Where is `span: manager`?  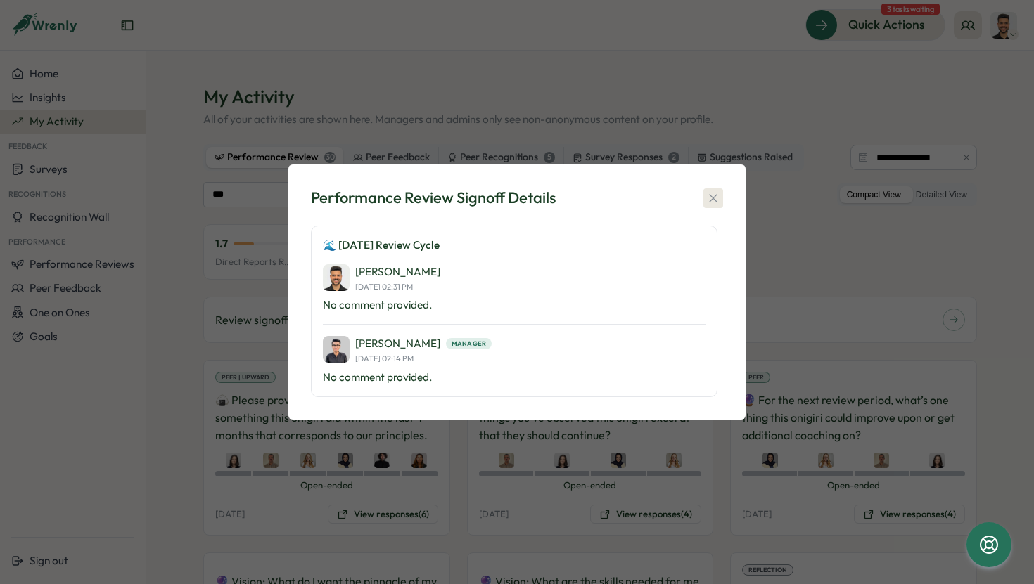
span: manager is located at coordinates (469, 344).